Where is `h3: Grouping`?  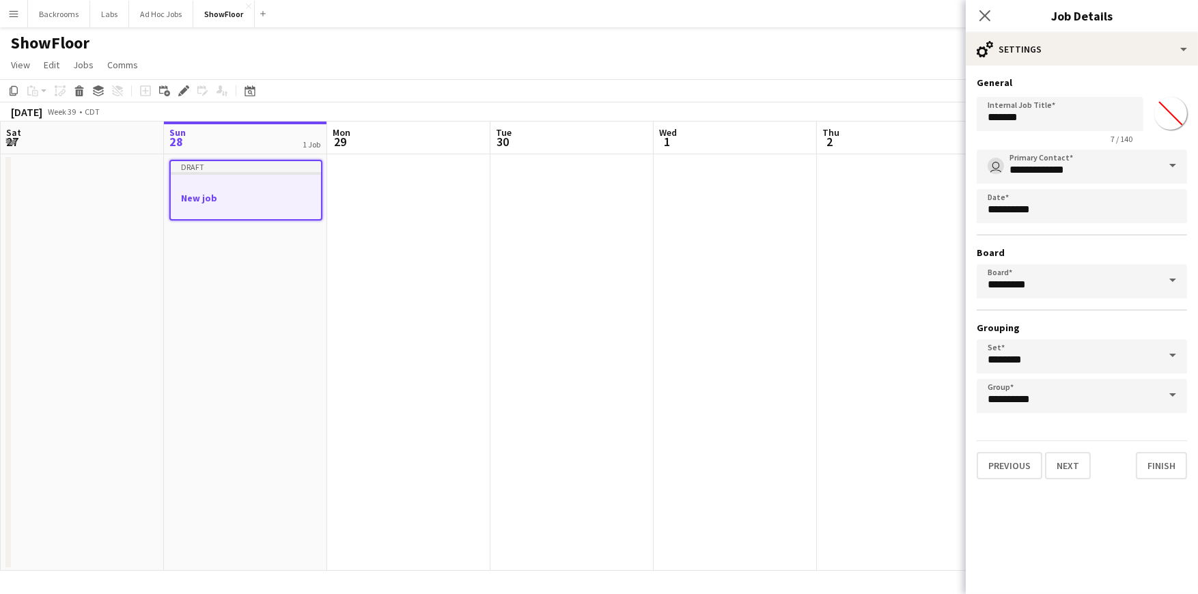
h3: Grouping is located at coordinates (1081, 328).